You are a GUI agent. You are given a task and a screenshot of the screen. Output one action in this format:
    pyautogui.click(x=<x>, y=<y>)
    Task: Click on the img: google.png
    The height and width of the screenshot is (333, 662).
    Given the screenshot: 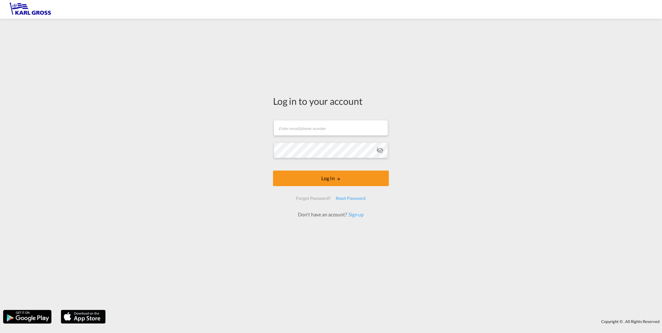 What is the action you would take?
    pyautogui.click(x=27, y=316)
    